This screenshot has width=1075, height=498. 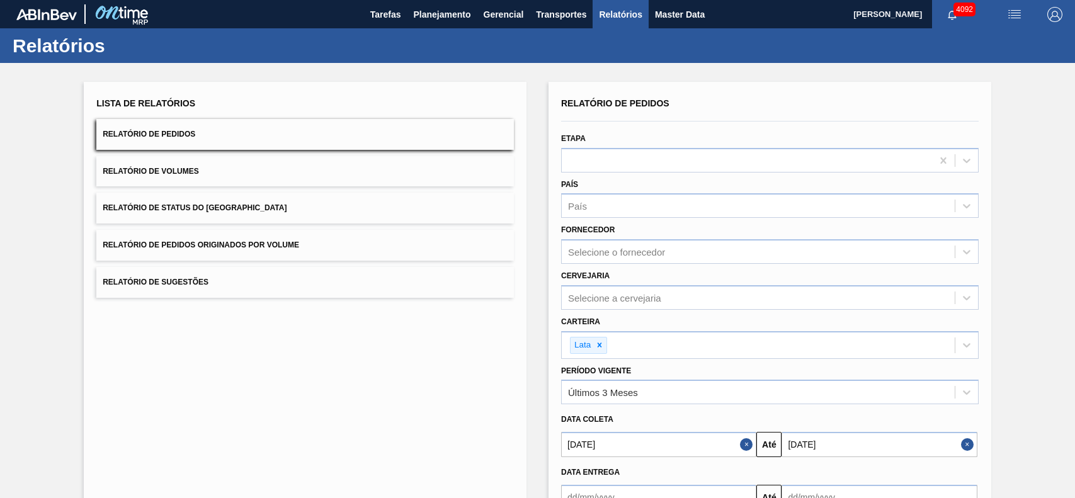 I want to click on span: Data coleta, so click(x=587, y=419).